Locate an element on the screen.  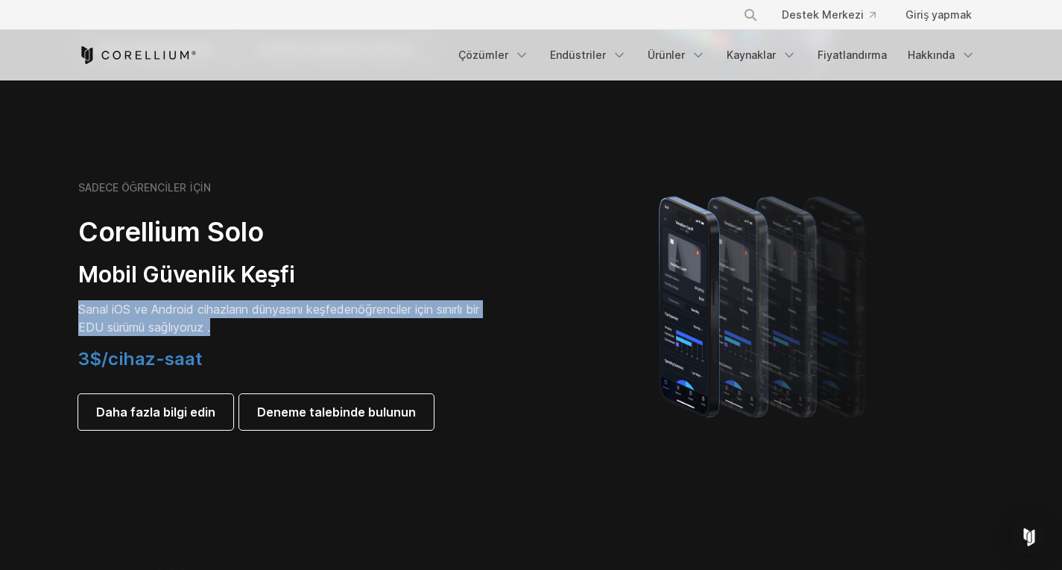
font: Ürünler is located at coordinates (666, 54).